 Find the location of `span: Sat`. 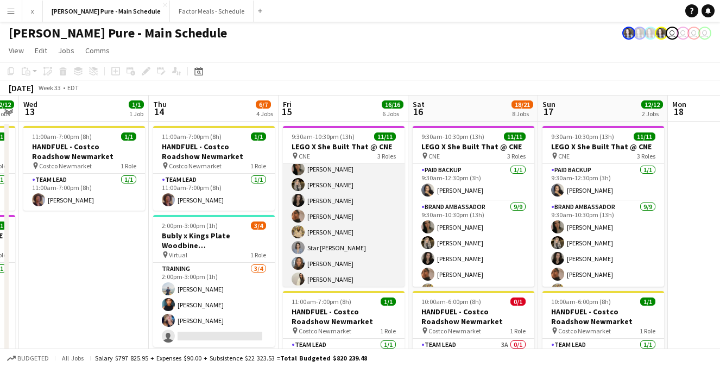

span: Sat is located at coordinates (419, 104).